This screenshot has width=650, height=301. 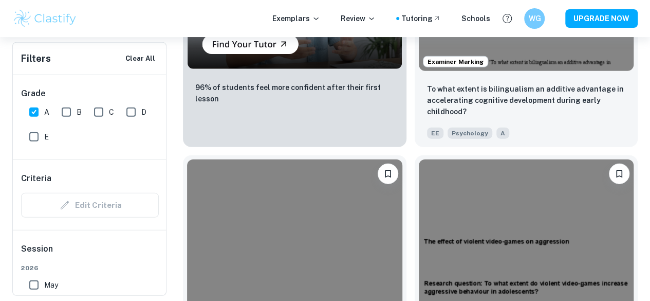 What do you see at coordinates (601, 19) in the screenshot?
I see `button: UPGRADE NOW` at bounding box center [601, 19].